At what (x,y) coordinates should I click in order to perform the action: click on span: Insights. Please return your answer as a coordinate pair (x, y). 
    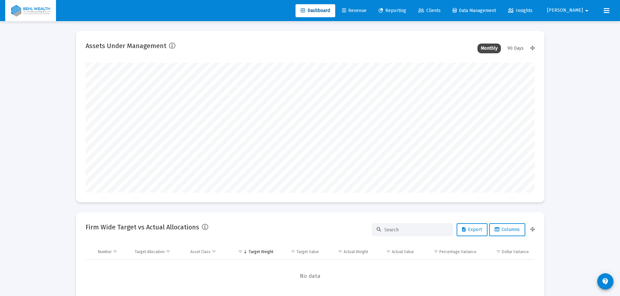
    Looking at the image, I should click on (520, 10).